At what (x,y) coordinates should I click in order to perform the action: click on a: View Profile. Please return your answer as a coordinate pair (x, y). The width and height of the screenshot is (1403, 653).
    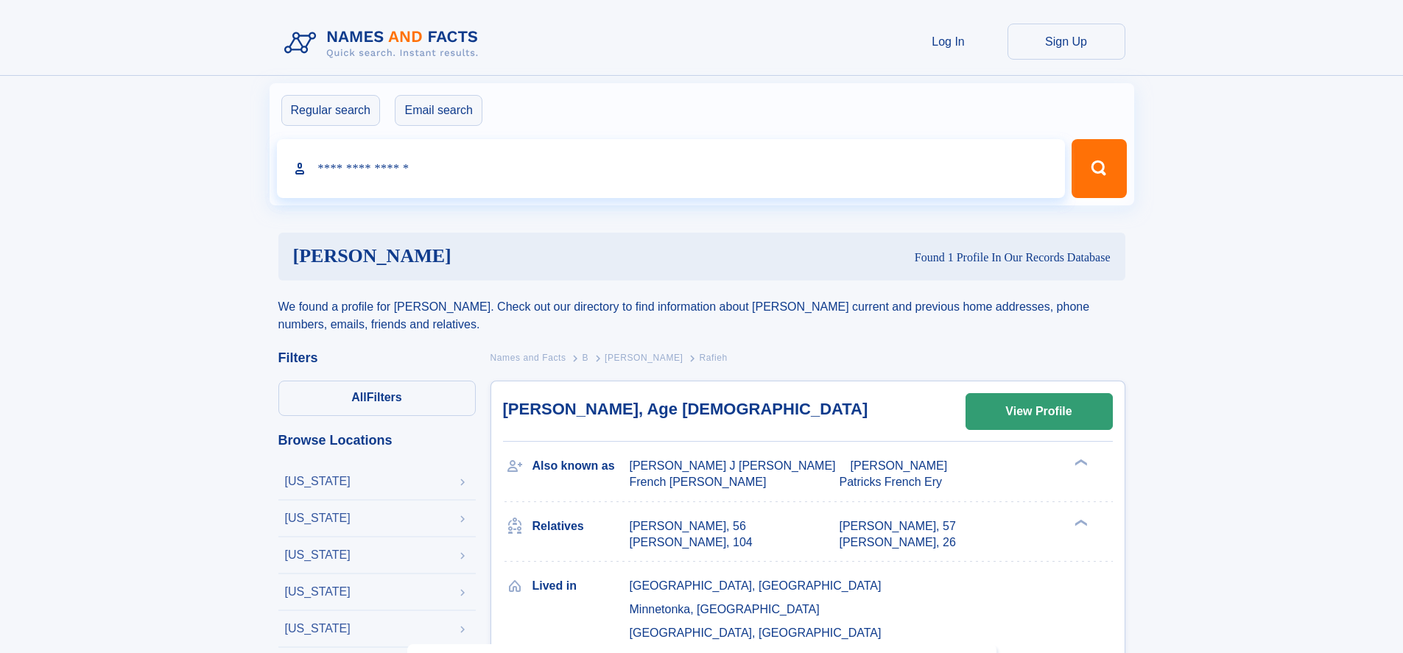
    Looking at the image, I should click on (1039, 412).